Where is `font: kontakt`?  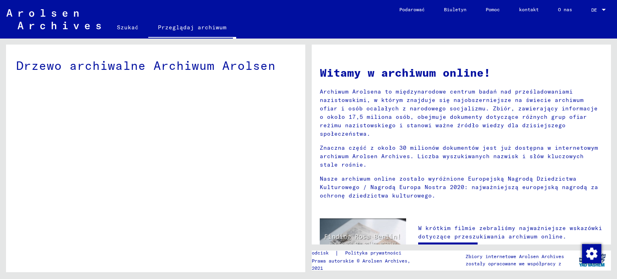
font: kontakt is located at coordinates (529, 9).